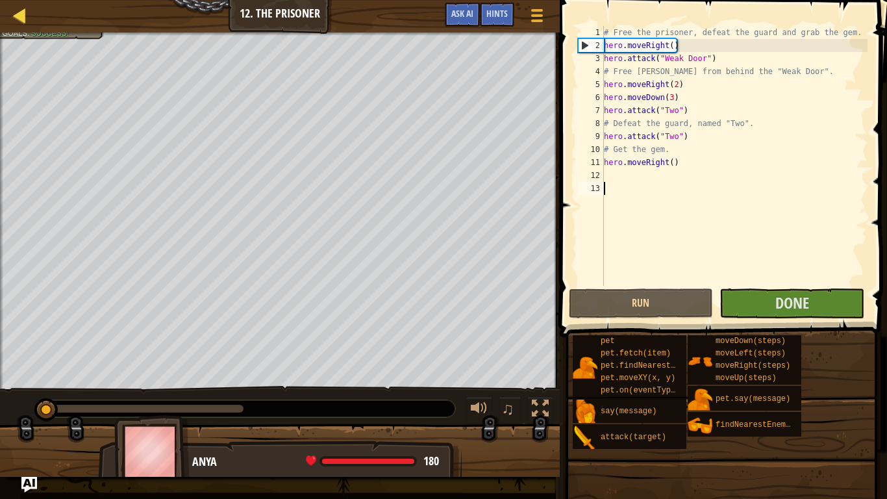 The width and height of the screenshot is (887, 499). I want to click on div: 7, so click(591, 110).